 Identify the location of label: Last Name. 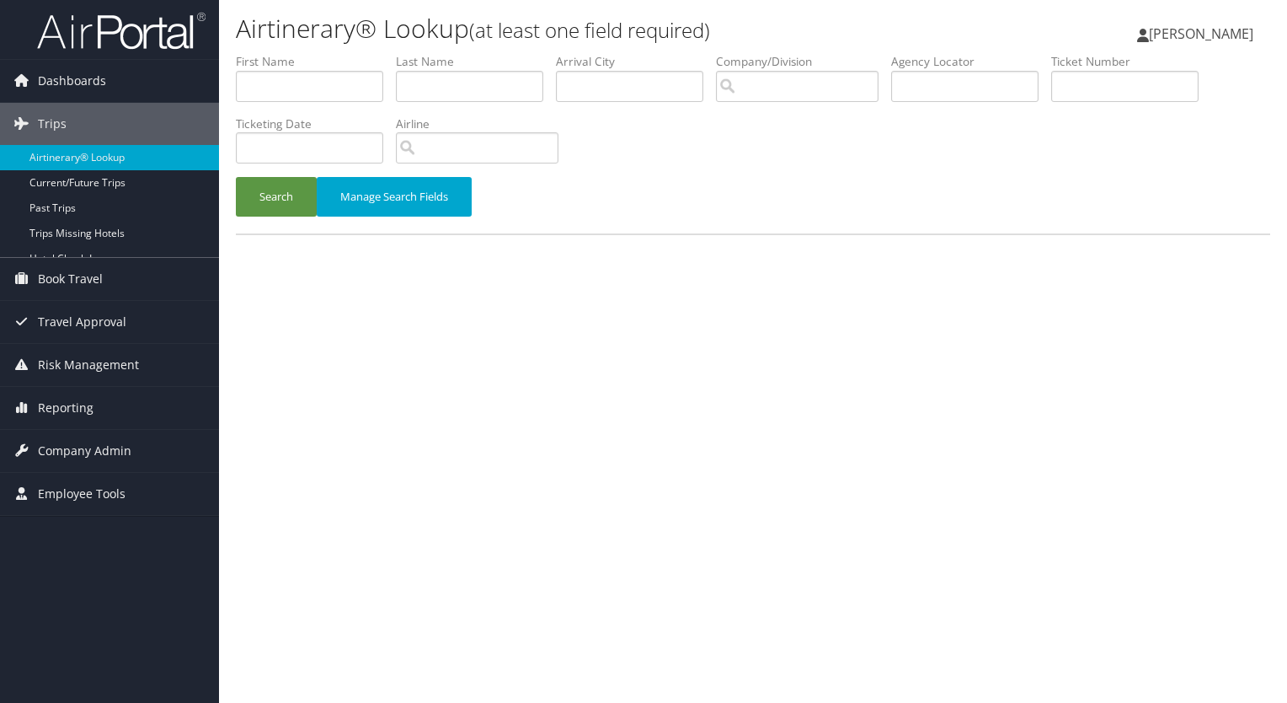
(476, 61).